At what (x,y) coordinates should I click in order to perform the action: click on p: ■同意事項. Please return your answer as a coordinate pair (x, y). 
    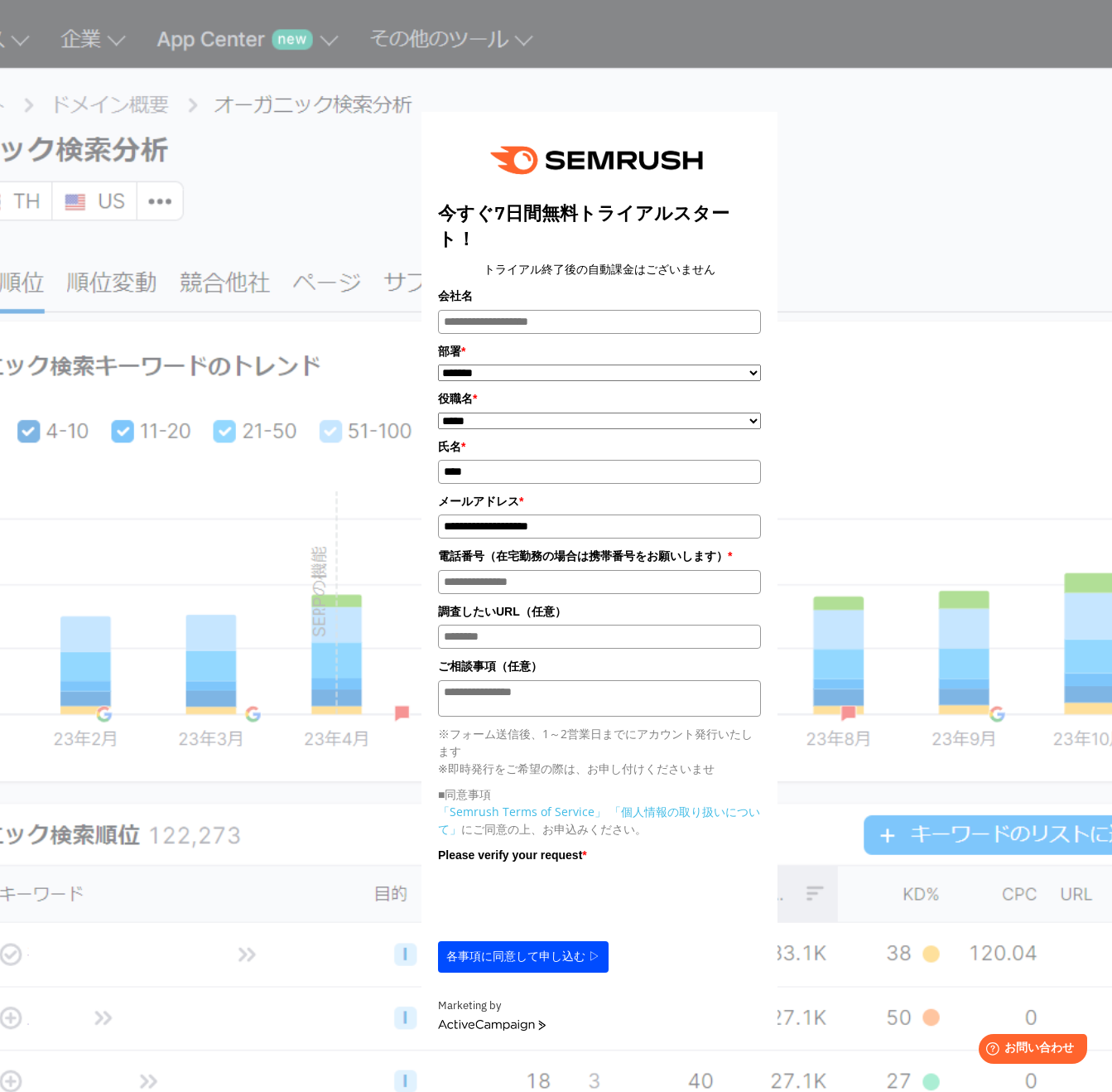
    Looking at the image, I should click on (600, 794).